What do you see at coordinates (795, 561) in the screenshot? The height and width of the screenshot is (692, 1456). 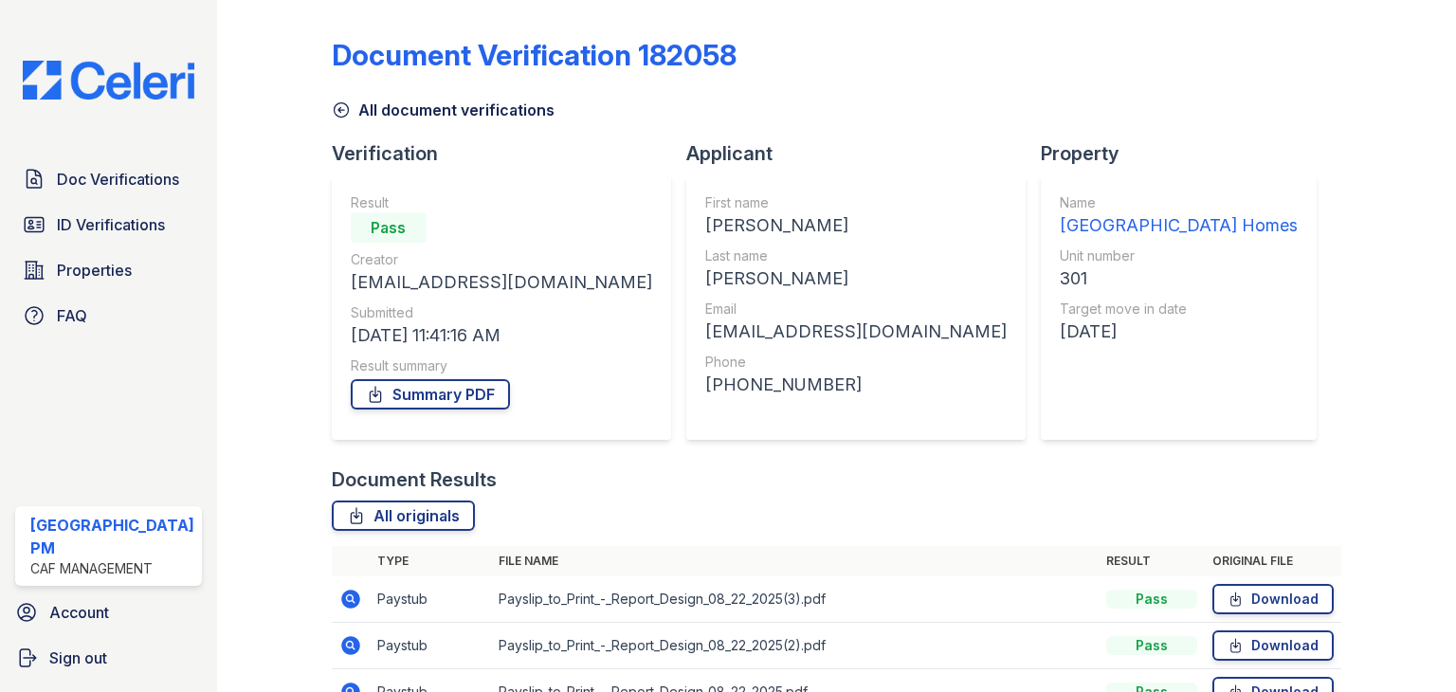 I see `th: File name` at bounding box center [795, 561].